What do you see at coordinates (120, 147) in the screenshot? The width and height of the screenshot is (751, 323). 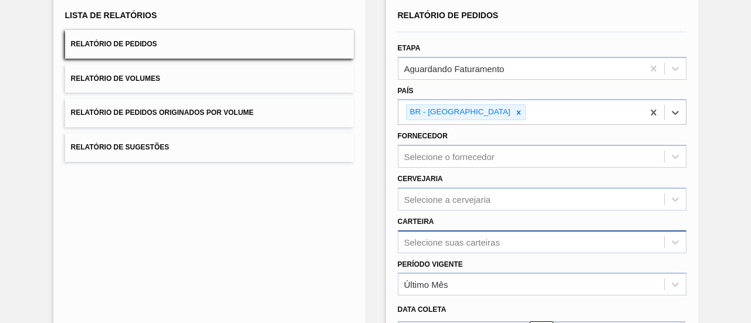 I see `span: Relatório de Sugestões` at bounding box center [120, 147].